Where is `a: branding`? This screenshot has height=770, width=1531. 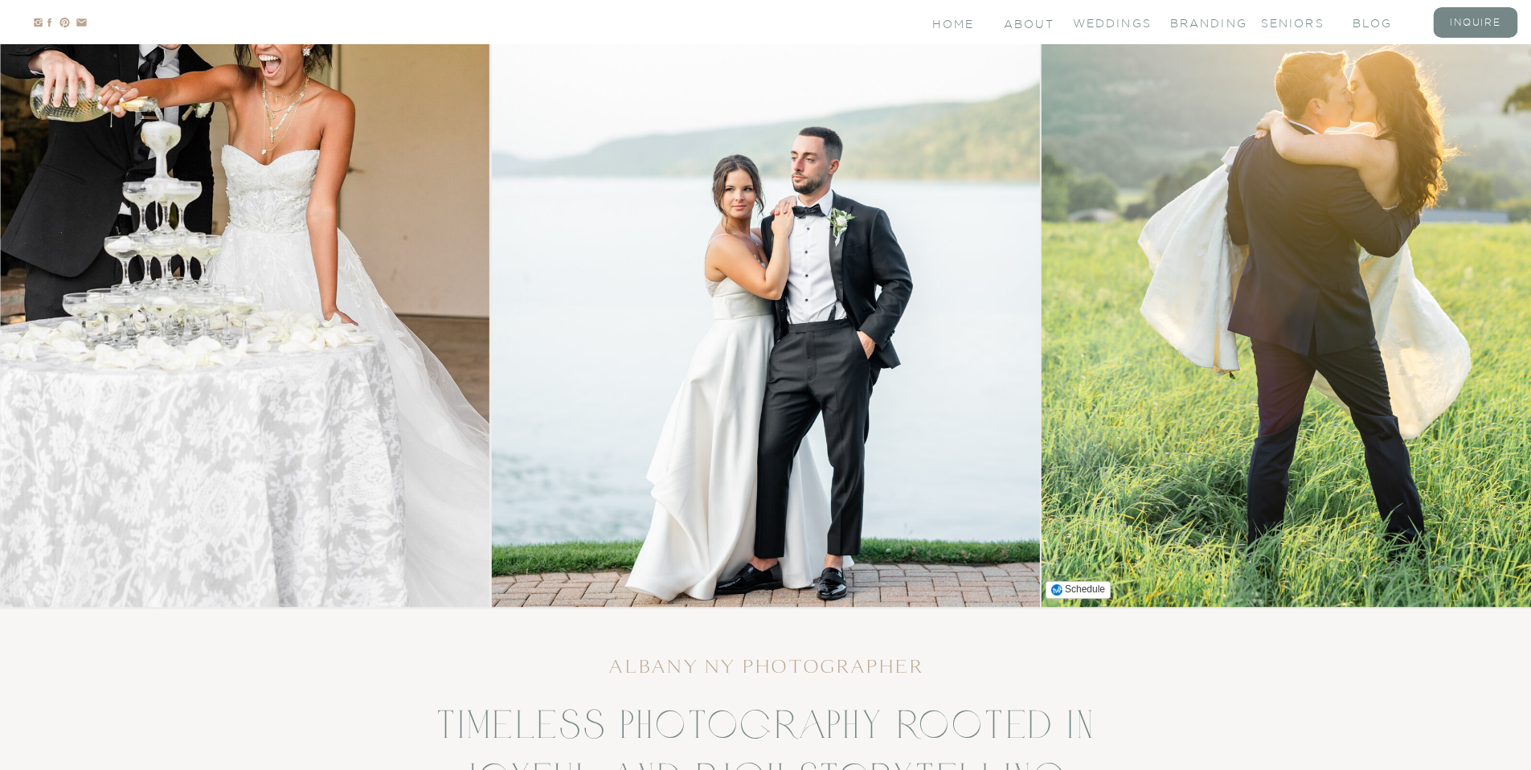
a: branding is located at coordinates (1202, 22).